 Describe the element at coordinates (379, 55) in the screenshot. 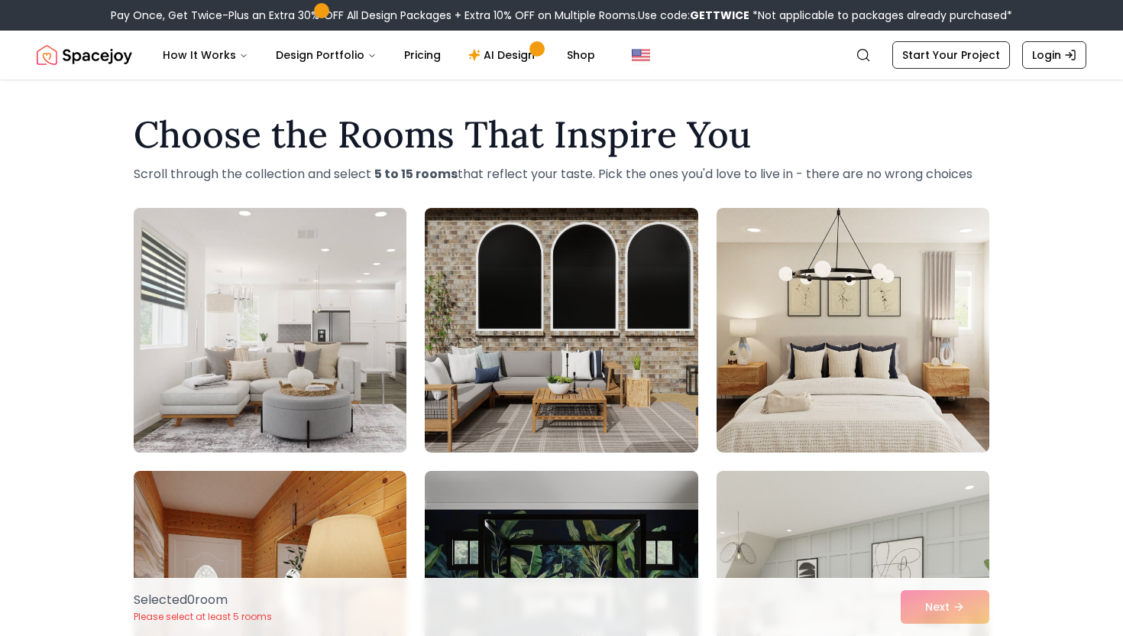

I see `nav: Main` at that location.